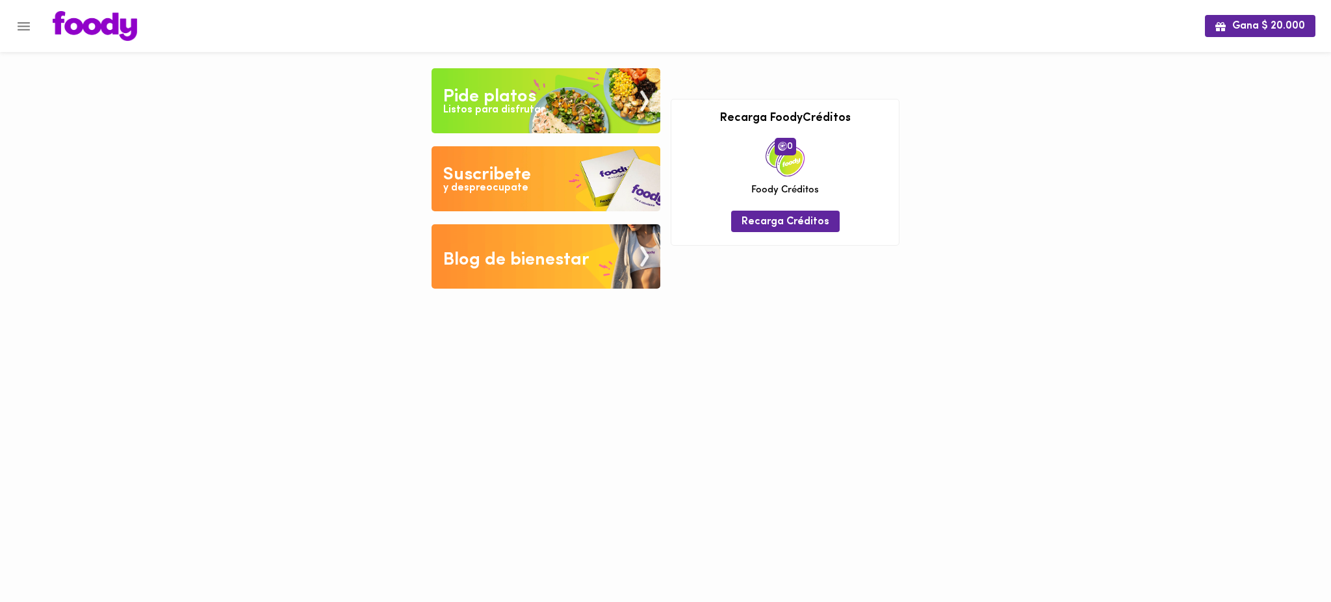 This screenshot has height=602, width=1331. What do you see at coordinates (783, 146) in the screenshot?
I see `img: foody-creditos.png` at bounding box center [783, 146].